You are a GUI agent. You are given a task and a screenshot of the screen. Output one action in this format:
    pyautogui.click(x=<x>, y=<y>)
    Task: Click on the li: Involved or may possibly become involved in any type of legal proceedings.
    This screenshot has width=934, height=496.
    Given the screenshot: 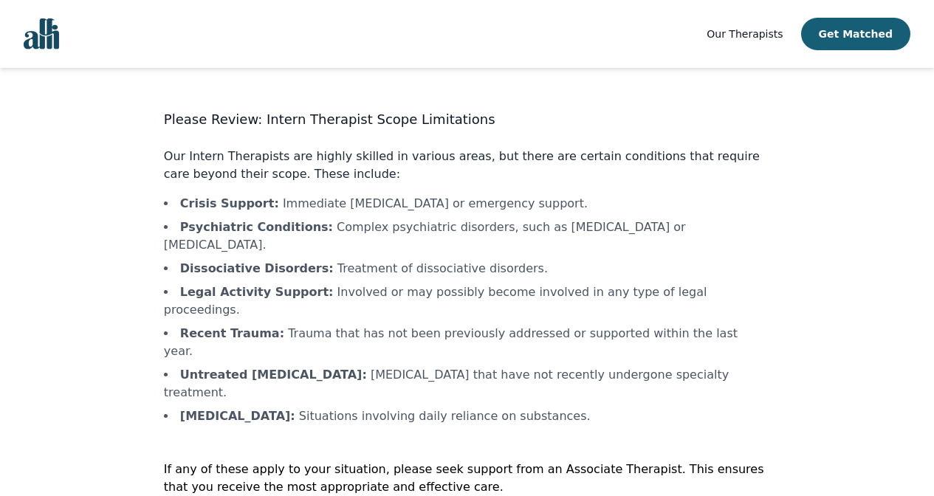 What is the action you would take?
    pyautogui.click(x=467, y=301)
    